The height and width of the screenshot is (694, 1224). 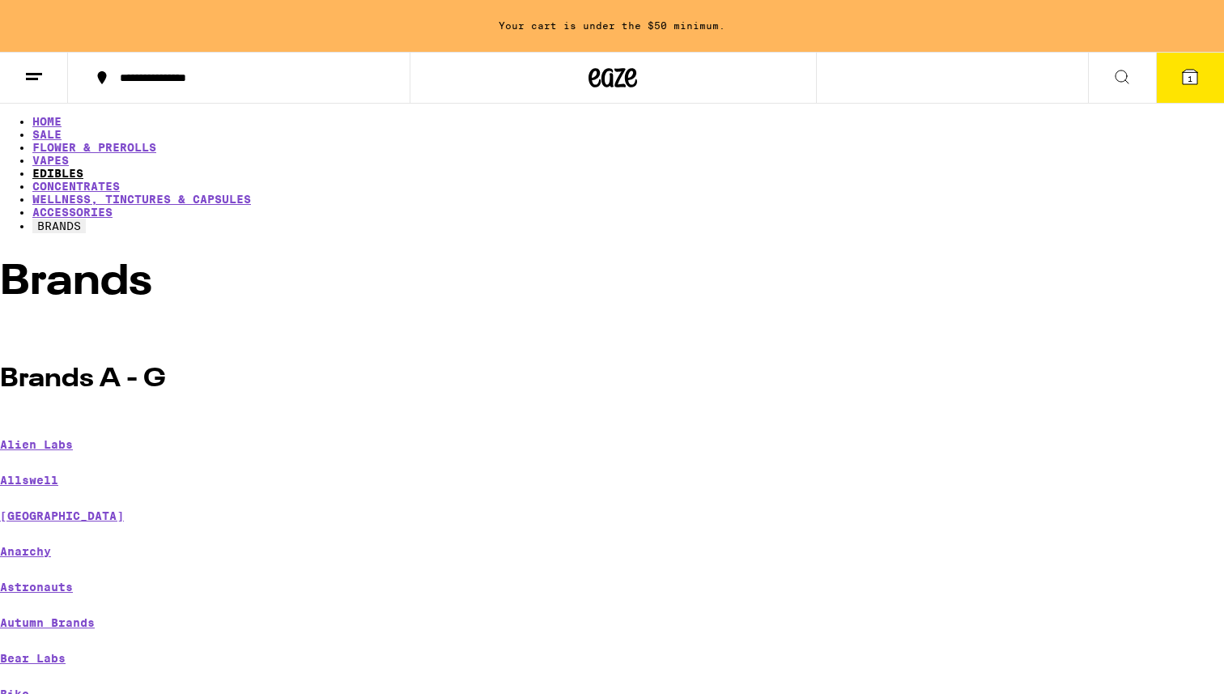 What do you see at coordinates (57, 173) in the screenshot?
I see `a: EDIBLES` at bounding box center [57, 173].